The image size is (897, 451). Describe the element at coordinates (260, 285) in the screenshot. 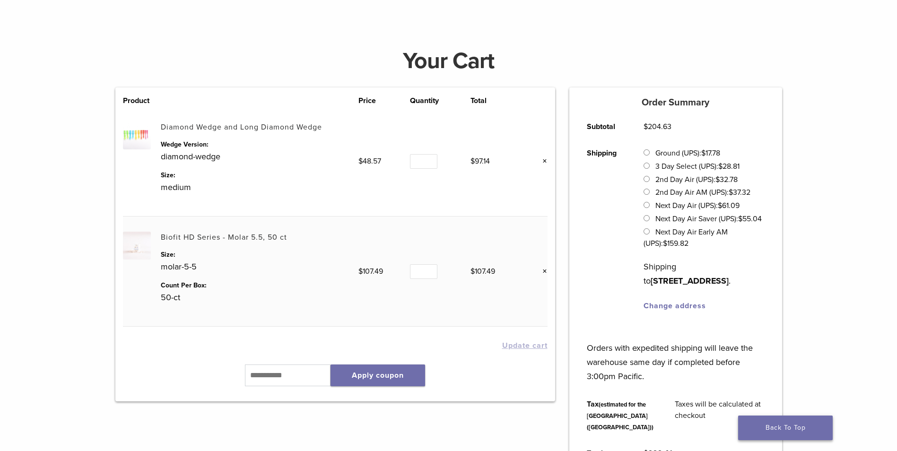

I see `dt: Count Per Box:` at that location.